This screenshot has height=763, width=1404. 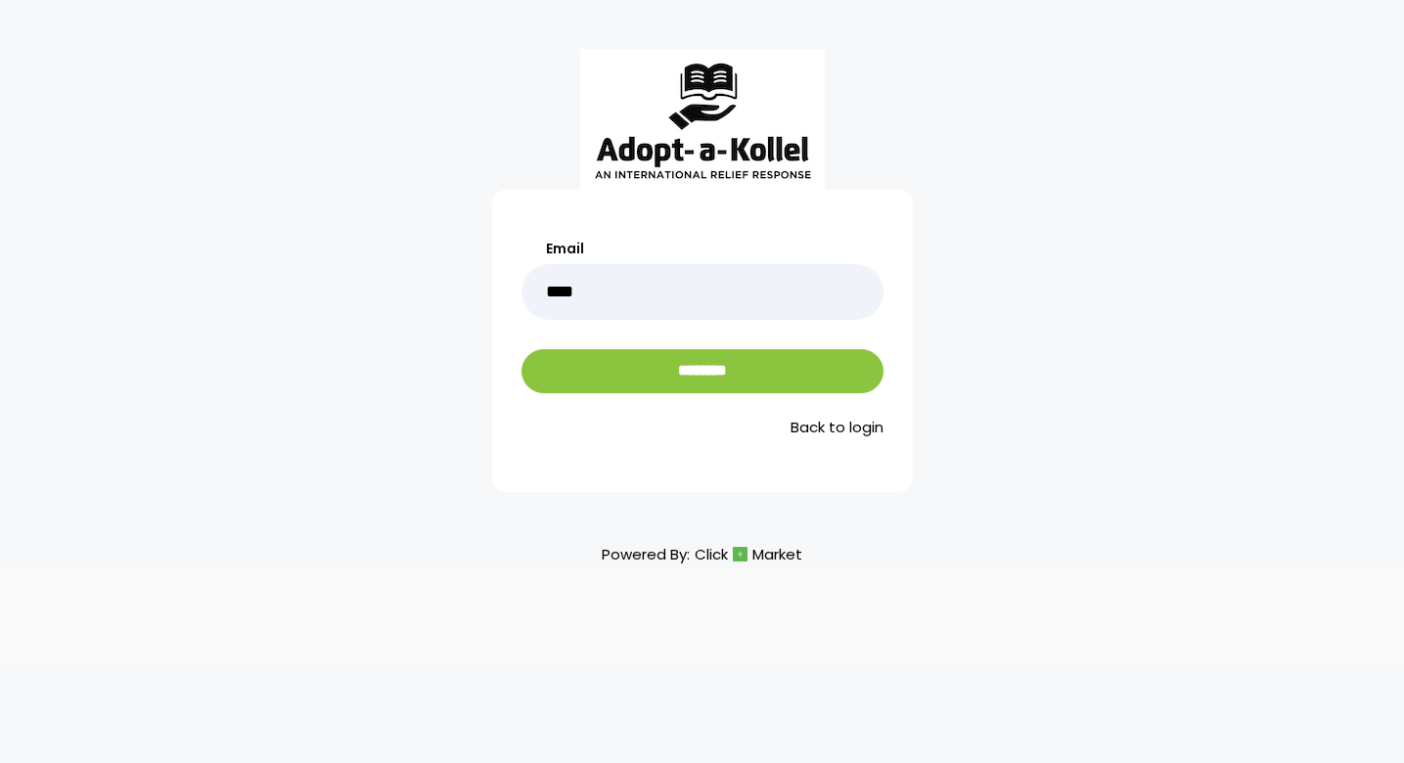 What do you see at coordinates (748, 554) in the screenshot?
I see `a: ClickMarket` at bounding box center [748, 554].